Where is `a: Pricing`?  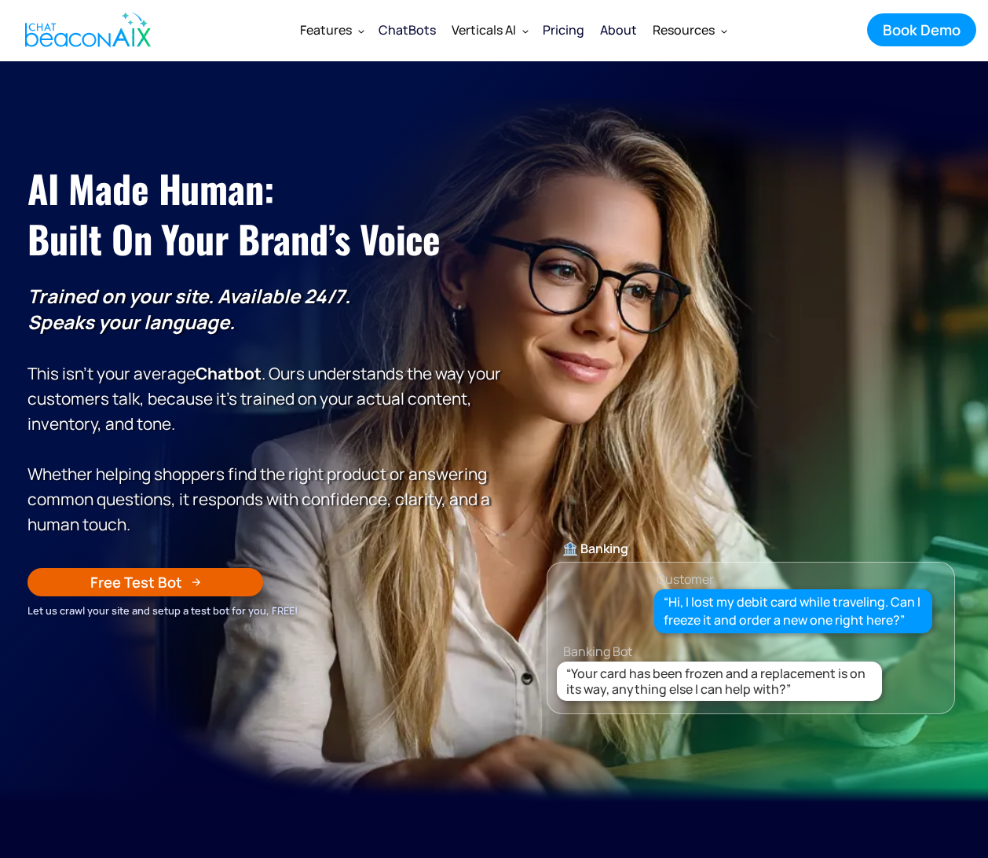
a: Pricing is located at coordinates (563, 30).